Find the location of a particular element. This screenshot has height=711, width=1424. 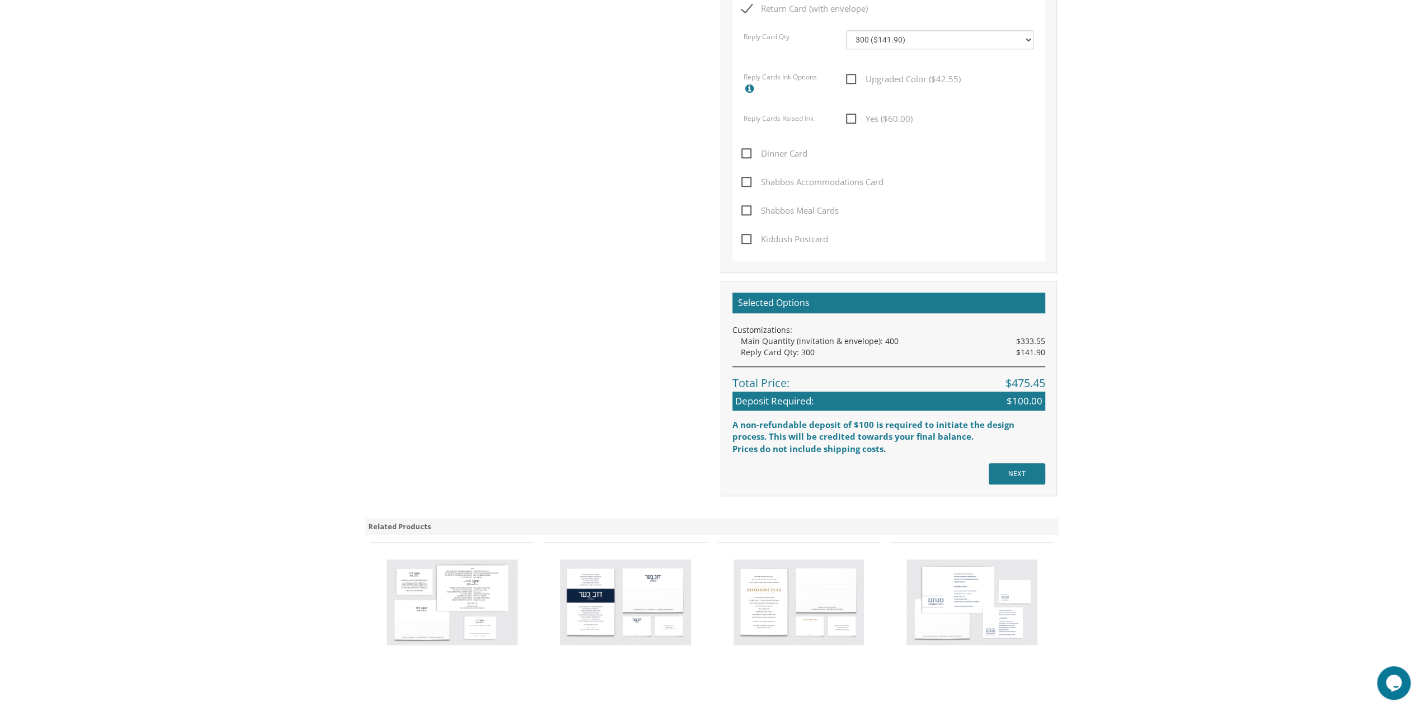

span: Shabbos Accommodations Card is located at coordinates (812, 182).